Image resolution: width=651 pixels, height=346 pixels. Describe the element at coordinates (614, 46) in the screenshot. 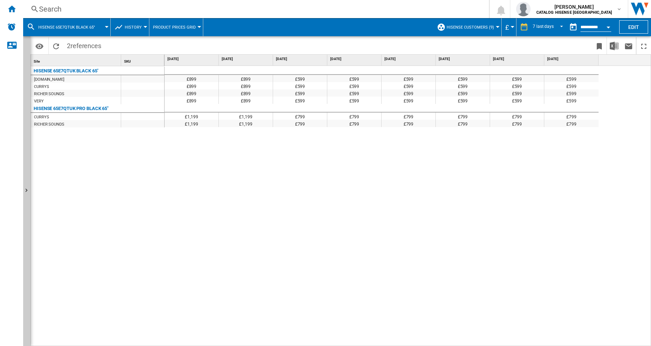

I see `img: excel-24x24.png` at that location.